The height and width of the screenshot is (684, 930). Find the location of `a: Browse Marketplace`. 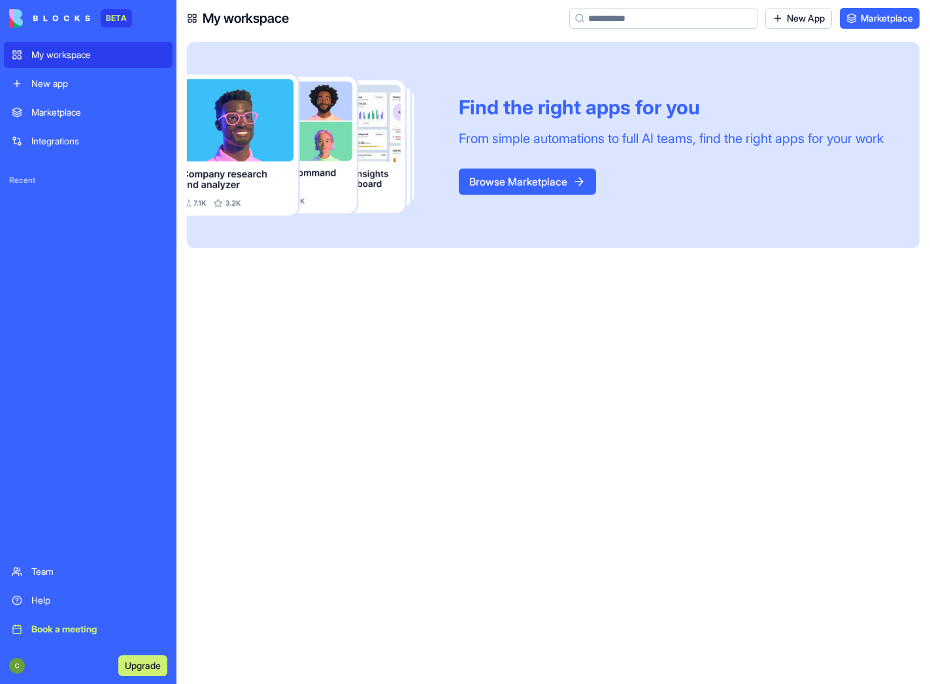

a: Browse Marketplace is located at coordinates (527, 182).